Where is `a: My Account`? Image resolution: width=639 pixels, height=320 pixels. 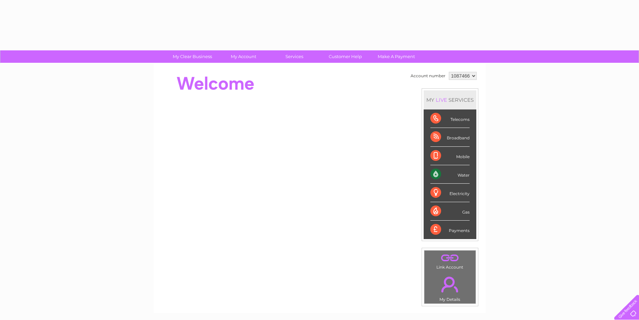
a: My Account is located at coordinates (243, 56).